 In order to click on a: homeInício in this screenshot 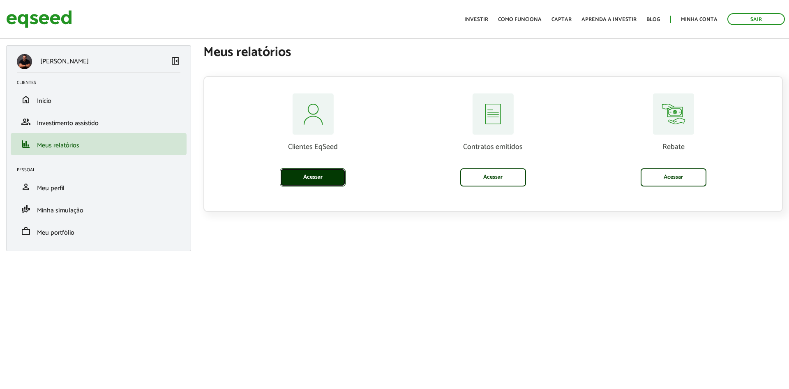, I will do `click(99, 99)`.